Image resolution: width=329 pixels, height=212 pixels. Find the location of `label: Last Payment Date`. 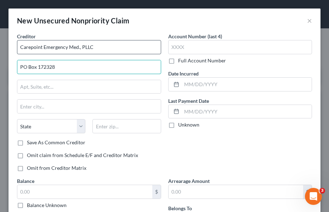

label: Last Payment Date is located at coordinates (188, 101).